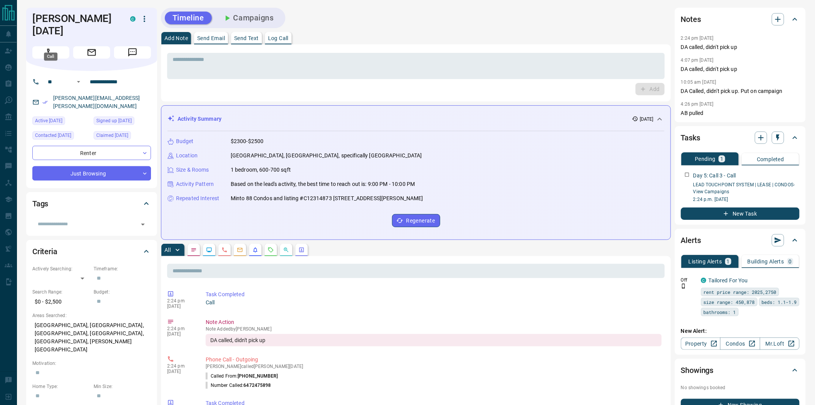 This screenshot has width=815, height=405. I want to click on button: New Task, so click(740, 213).